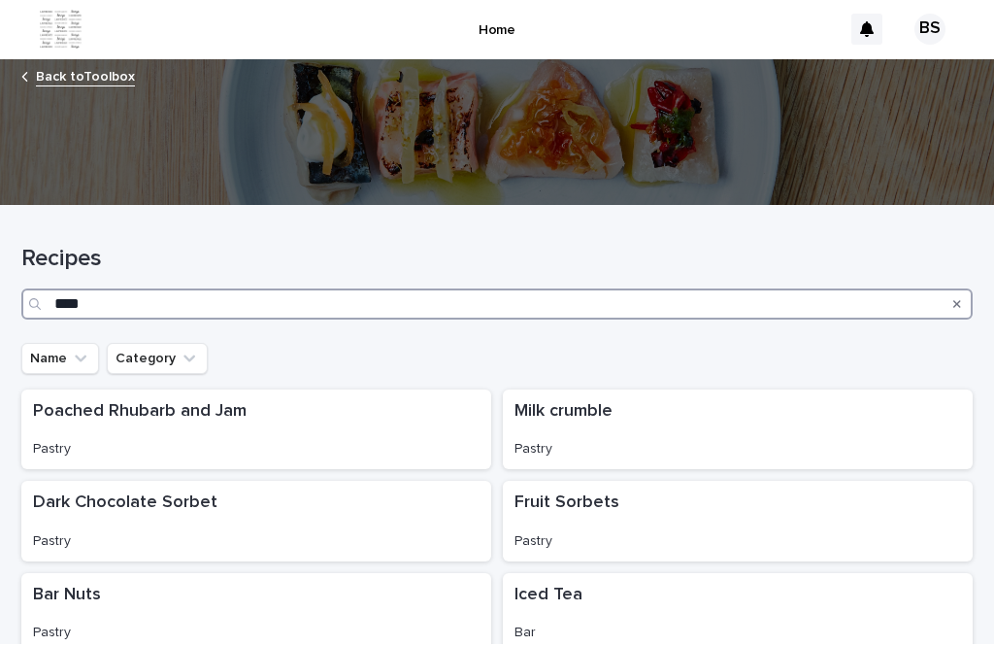 Image resolution: width=994 pixels, height=646 pixels. Describe the element at coordinates (497, 306) in the screenshot. I see `input: Search` at that location.